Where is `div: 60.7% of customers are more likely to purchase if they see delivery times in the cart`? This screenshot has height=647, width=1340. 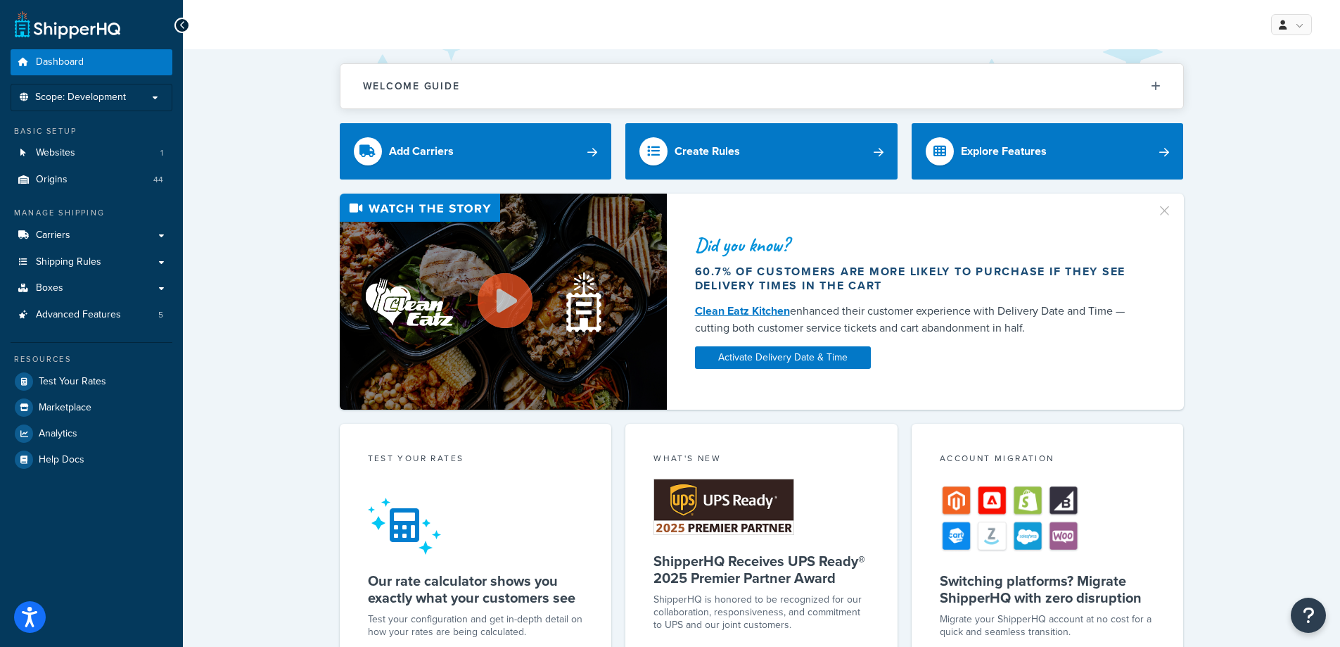 div: 60.7% of customers are more likely to purchase if they see delivery times in the cart is located at coordinates (918, 279).